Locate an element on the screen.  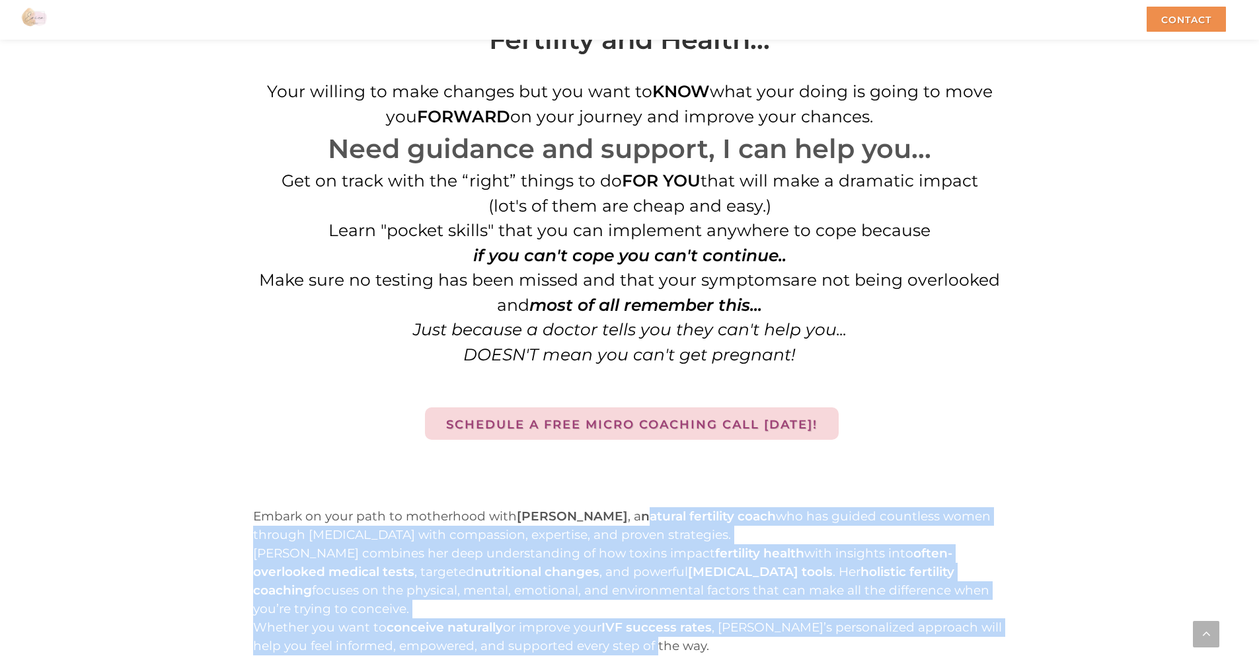
strong: IVF success rates is located at coordinates (656, 627).